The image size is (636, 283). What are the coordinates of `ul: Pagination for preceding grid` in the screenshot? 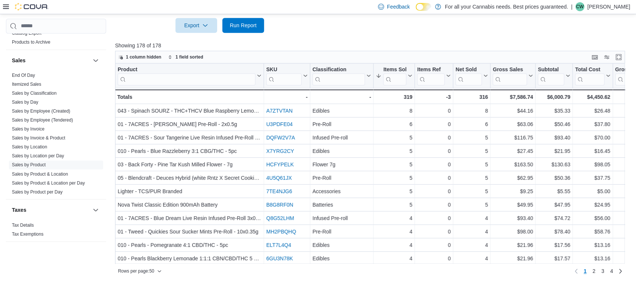 It's located at (598, 271).